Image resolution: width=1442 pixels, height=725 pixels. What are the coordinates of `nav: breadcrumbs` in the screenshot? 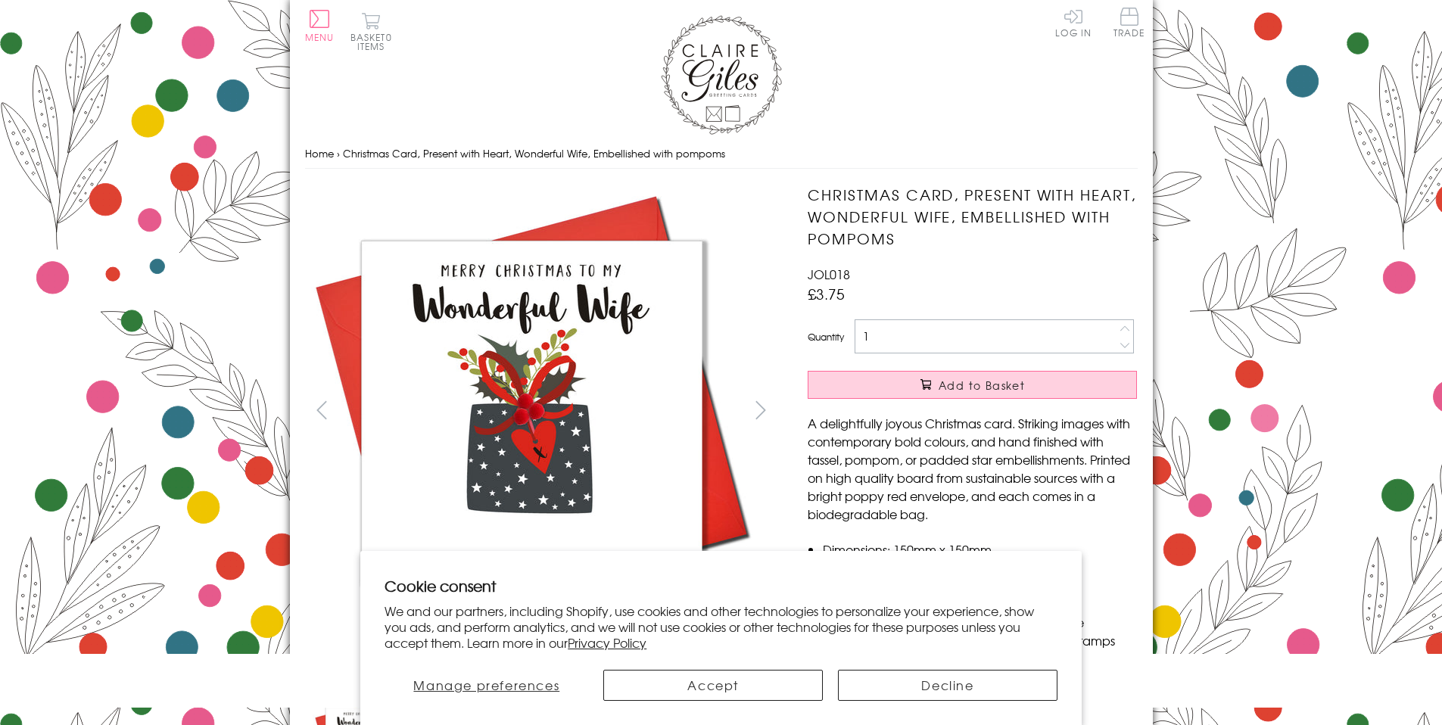 It's located at (722, 154).